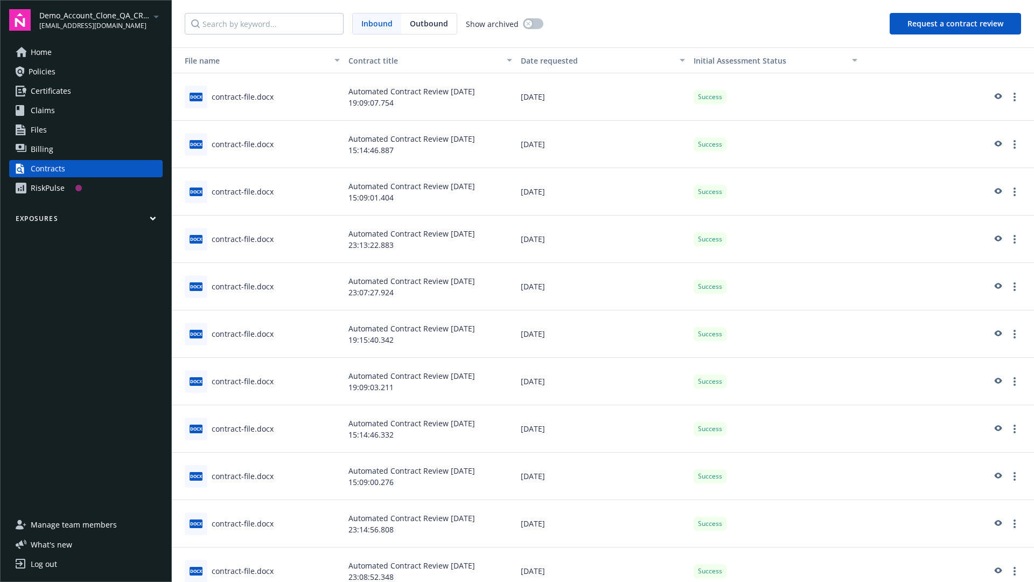 This screenshot has width=1034, height=582. Describe the element at coordinates (86, 149) in the screenshot. I see `a: Billing` at that location.